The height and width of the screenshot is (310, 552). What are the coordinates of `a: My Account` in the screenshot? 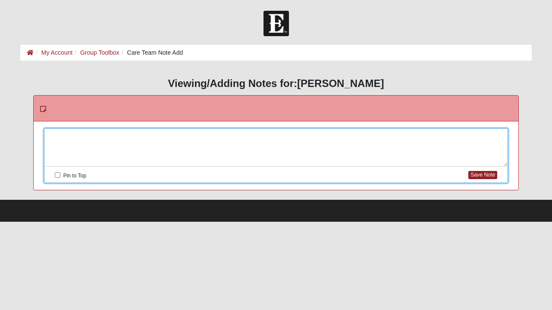 It's located at (57, 53).